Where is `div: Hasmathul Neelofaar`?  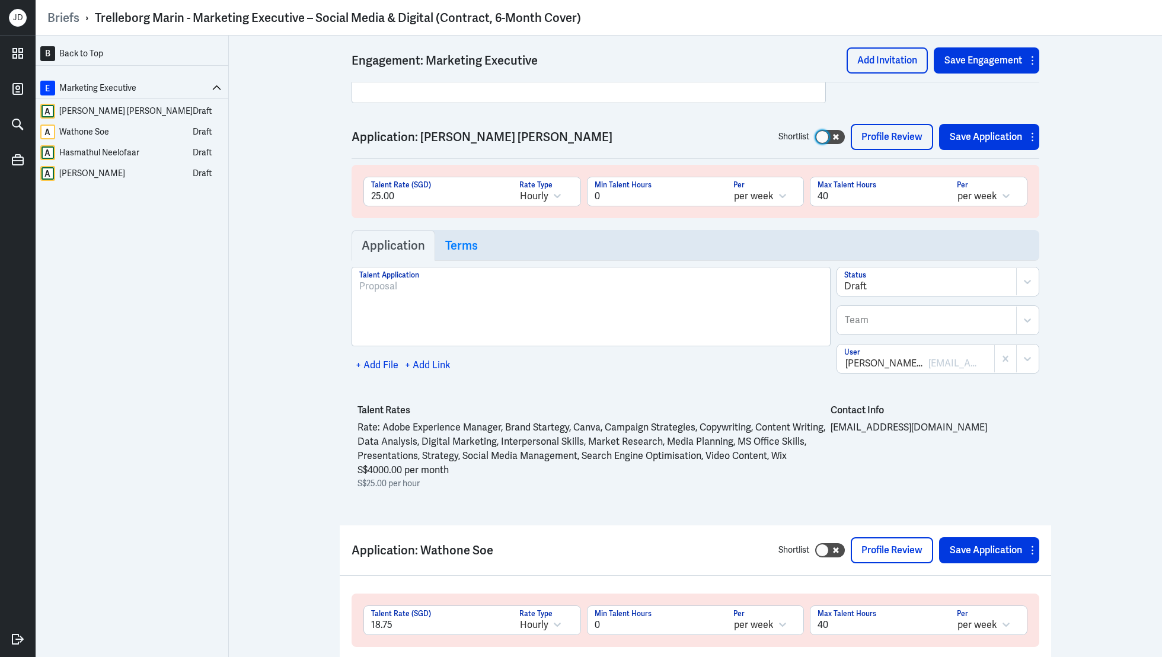 div: Hasmathul Neelofaar is located at coordinates (99, 152).